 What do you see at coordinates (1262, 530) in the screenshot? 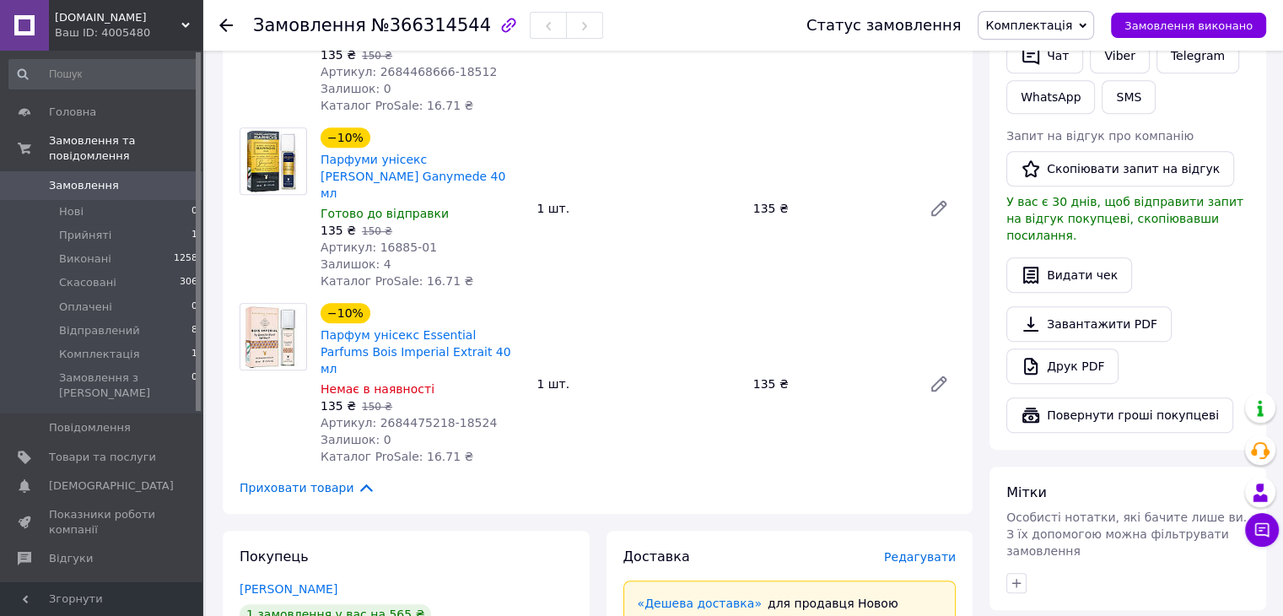
I see `button: Чат з покупцем` at bounding box center [1262, 530].